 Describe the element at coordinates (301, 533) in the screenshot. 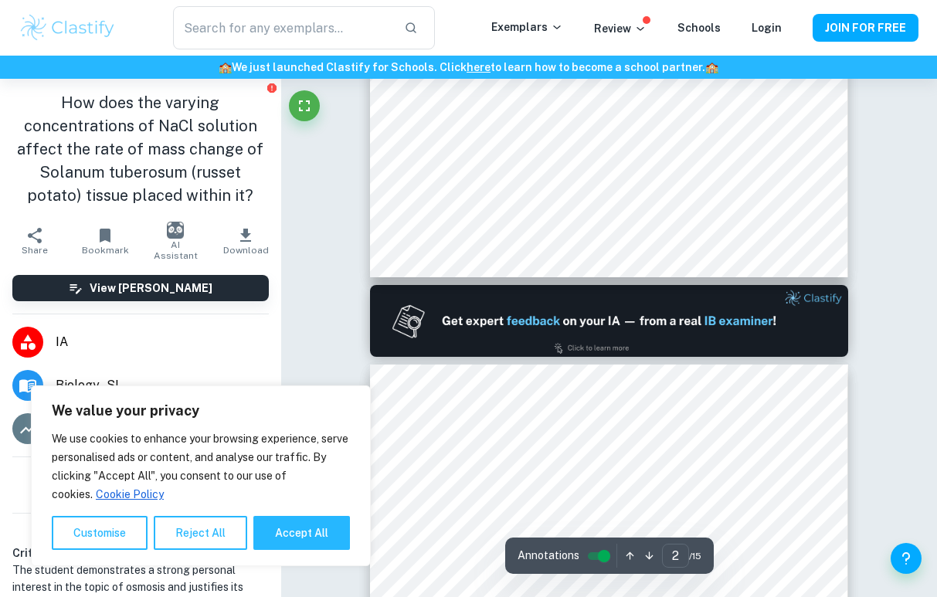

I see `button: Accept All` at that location.